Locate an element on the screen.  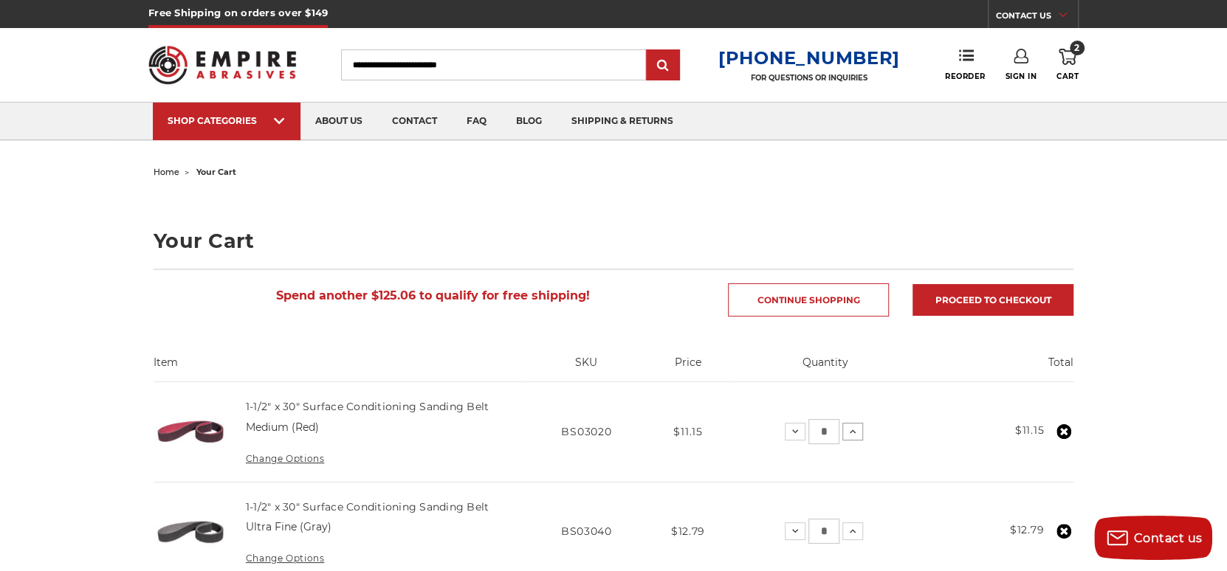
dd: Ultra Fine (Gray) is located at coordinates (289, 527).